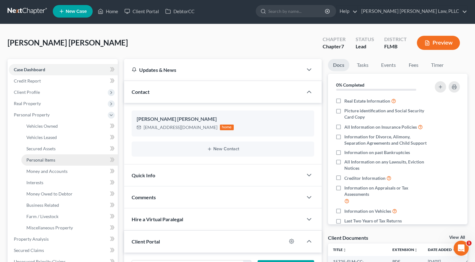 The height and width of the screenshot is (262, 475). What do you see at coordinates (227, 128) in the screenshot?
I see `div: home` at bounding box center [227, 128].